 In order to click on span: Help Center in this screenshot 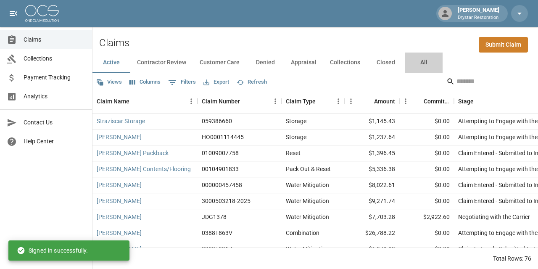, I will do `click(54, 141)`.